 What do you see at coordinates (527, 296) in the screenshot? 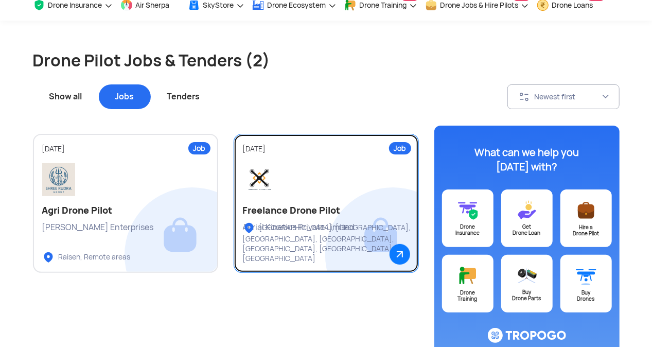
I see `div: Buy Drone Parts` at bounding box center [527, 296].